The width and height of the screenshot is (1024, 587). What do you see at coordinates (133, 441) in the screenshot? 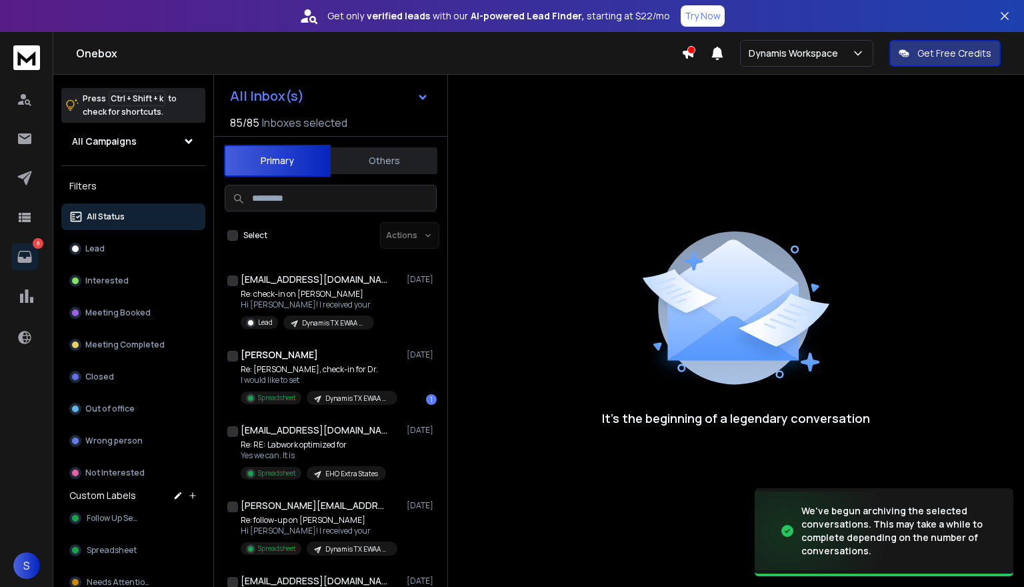
I see `button: Wrong person` at bounding box center [133, 441].